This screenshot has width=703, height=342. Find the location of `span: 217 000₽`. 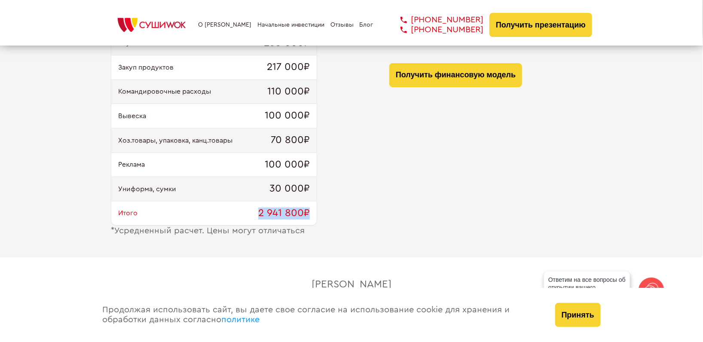

span: 217 000₽ is located at coordinates (288, 67).